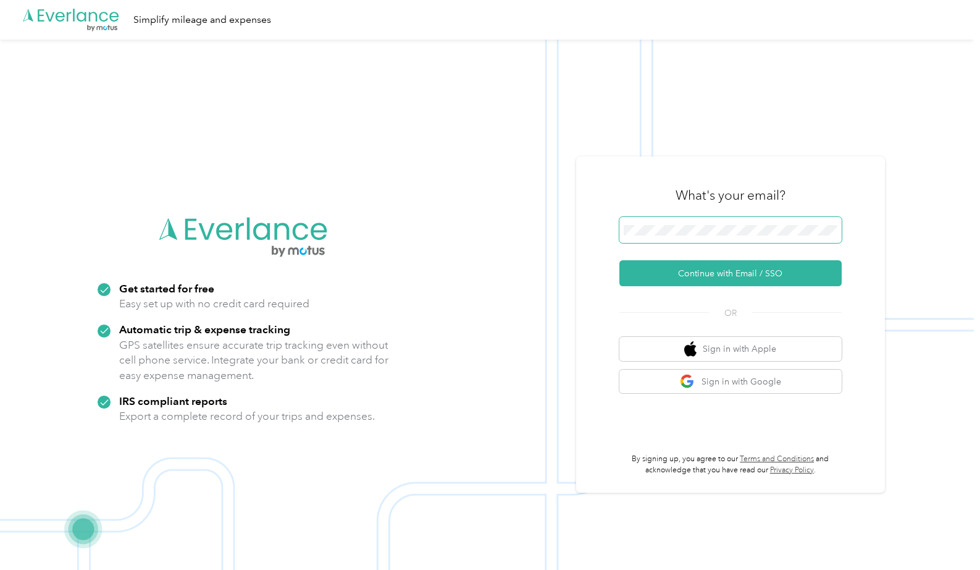 The image size is (980, 570). What do you see at coordinates (731, 464) in the screenshot?
I see `p: By signing up, you agree to our and acknowledge that you have read our .` at bounding box center [731, 464].